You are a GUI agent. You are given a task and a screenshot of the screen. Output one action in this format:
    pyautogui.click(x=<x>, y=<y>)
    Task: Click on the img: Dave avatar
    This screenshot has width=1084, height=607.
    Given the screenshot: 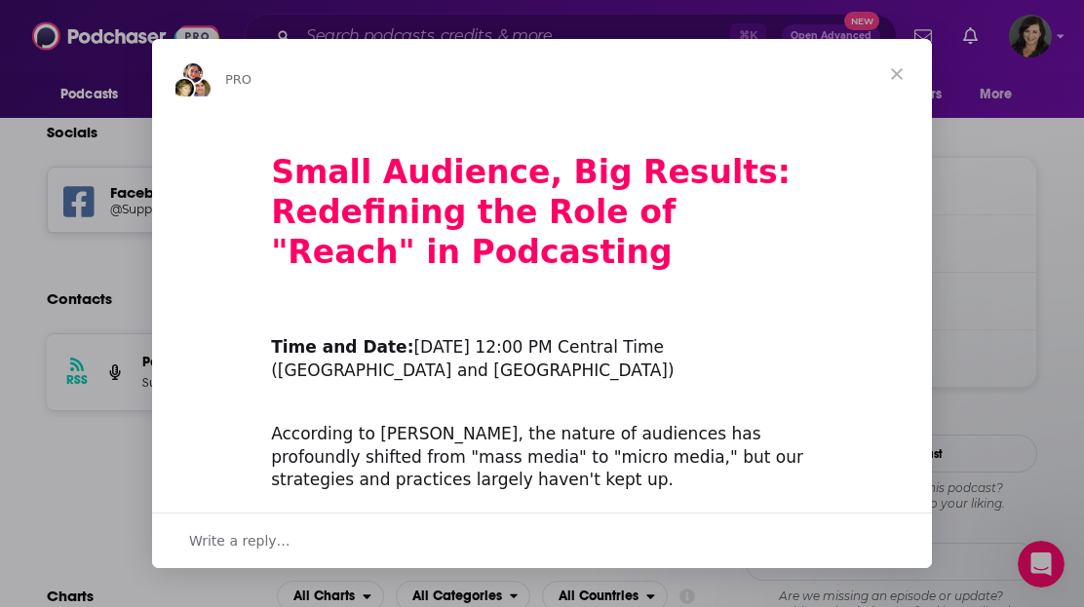 What is the action you would take?
    pyautogui.click(x=201, y=89)
    